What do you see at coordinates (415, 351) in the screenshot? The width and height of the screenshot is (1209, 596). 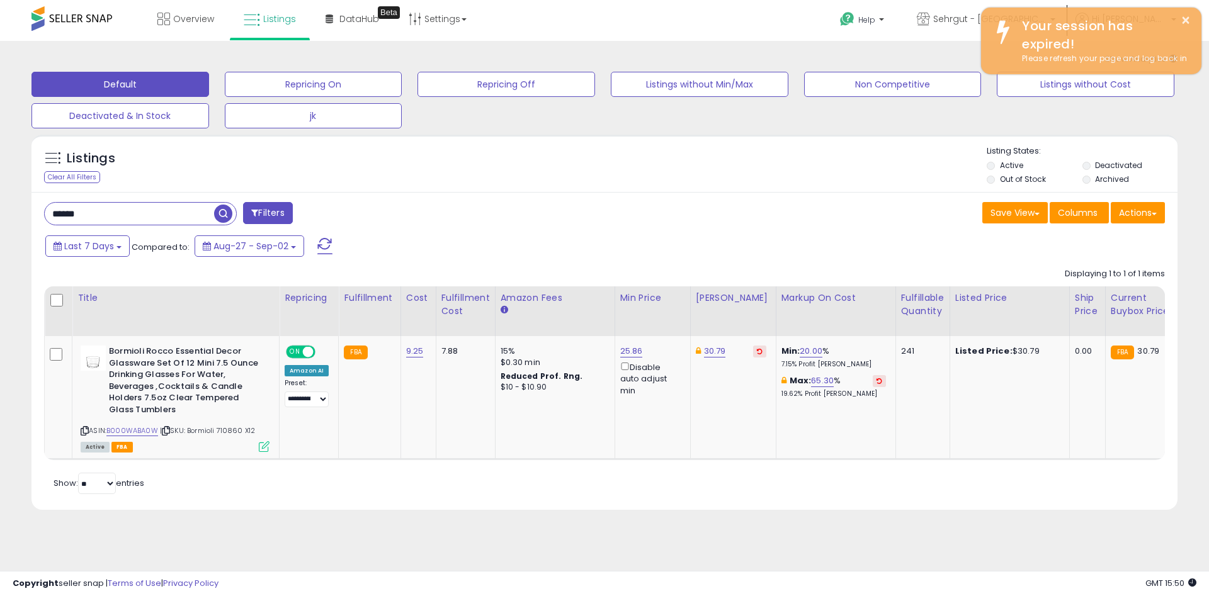 I see `a: 9.25` at bounding box center [415, 351].